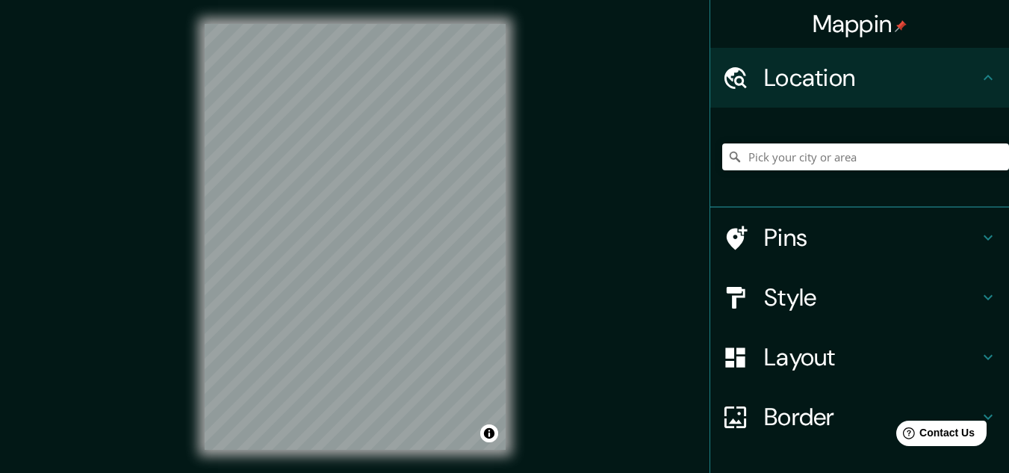 The height and width of the screenshot is (473, 1009). I want to click on div: Pins, so click(860, 237).